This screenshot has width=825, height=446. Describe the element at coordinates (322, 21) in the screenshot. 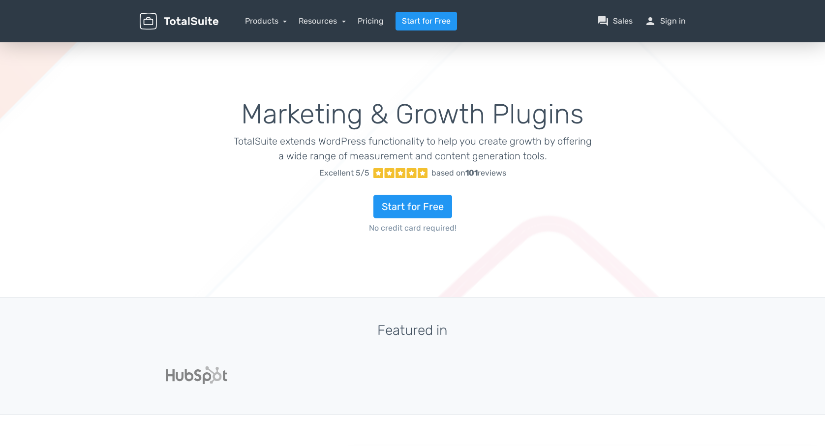

I see `a: Resources` at that location.